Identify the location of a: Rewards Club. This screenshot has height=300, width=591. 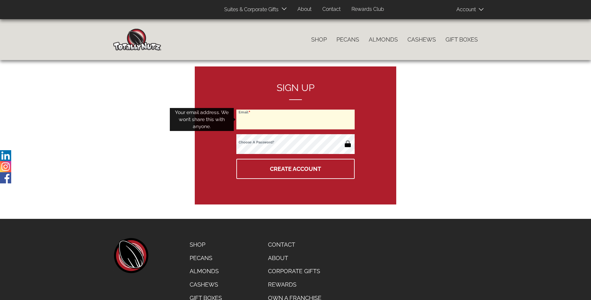
(368, 9).